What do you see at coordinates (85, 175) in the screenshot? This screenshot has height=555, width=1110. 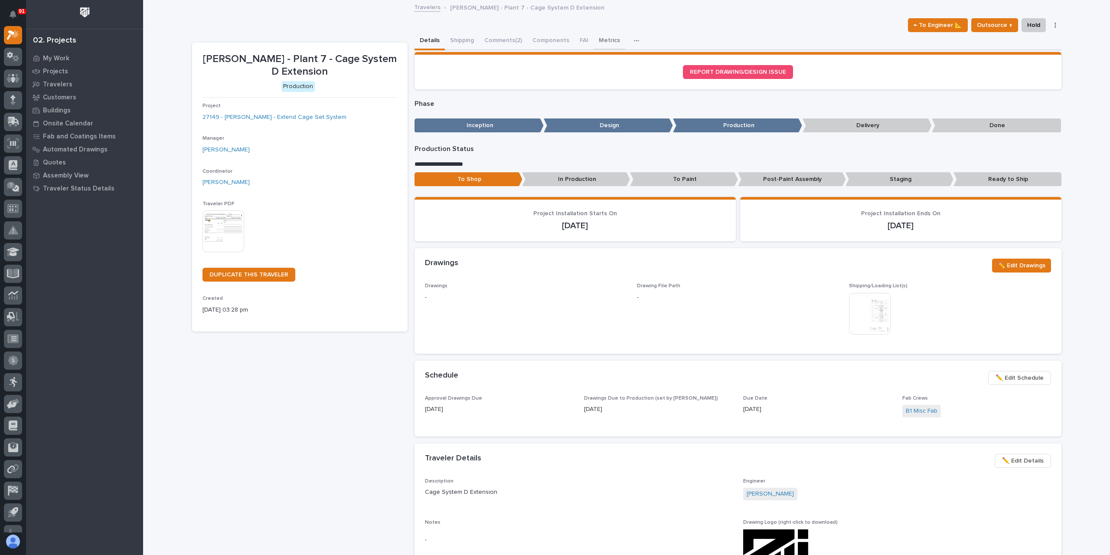 I see `a: Assembly View` at bounding box center [85, 175].